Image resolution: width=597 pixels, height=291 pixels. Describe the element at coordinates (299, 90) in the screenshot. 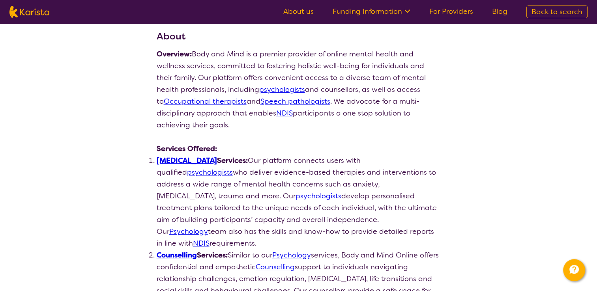

I see `p: Body and Mind is a premier provider of online mental health and wellness services, committed to f...` at that location.